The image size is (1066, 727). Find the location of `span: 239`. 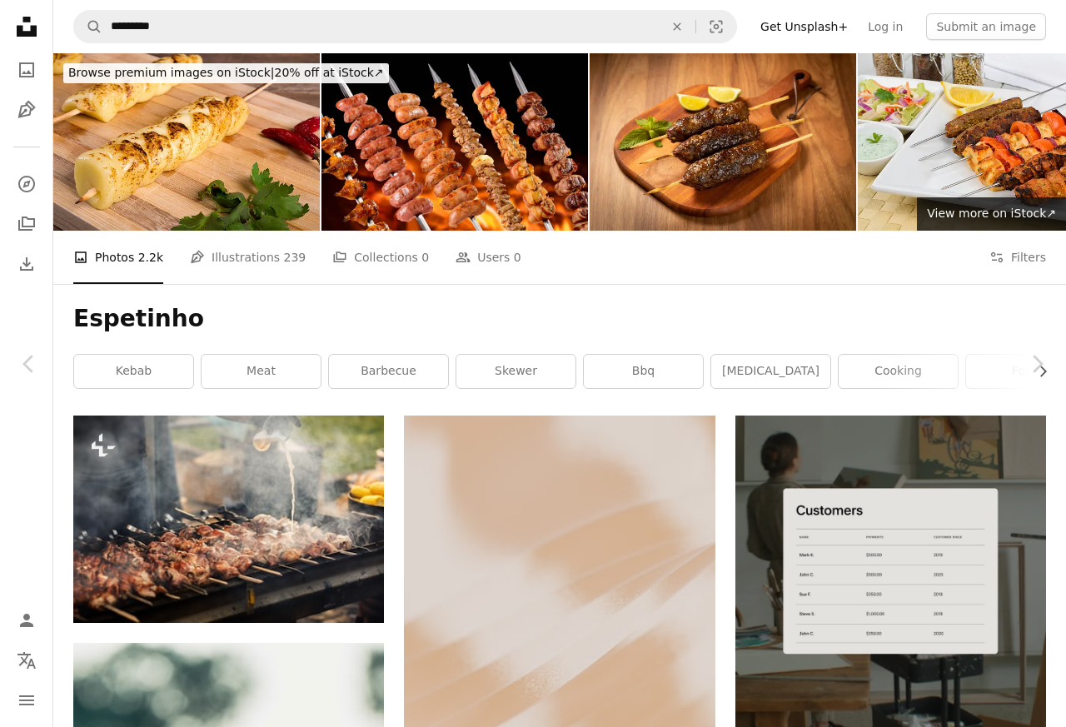

span: 239 is located at coordinates (295, 257).